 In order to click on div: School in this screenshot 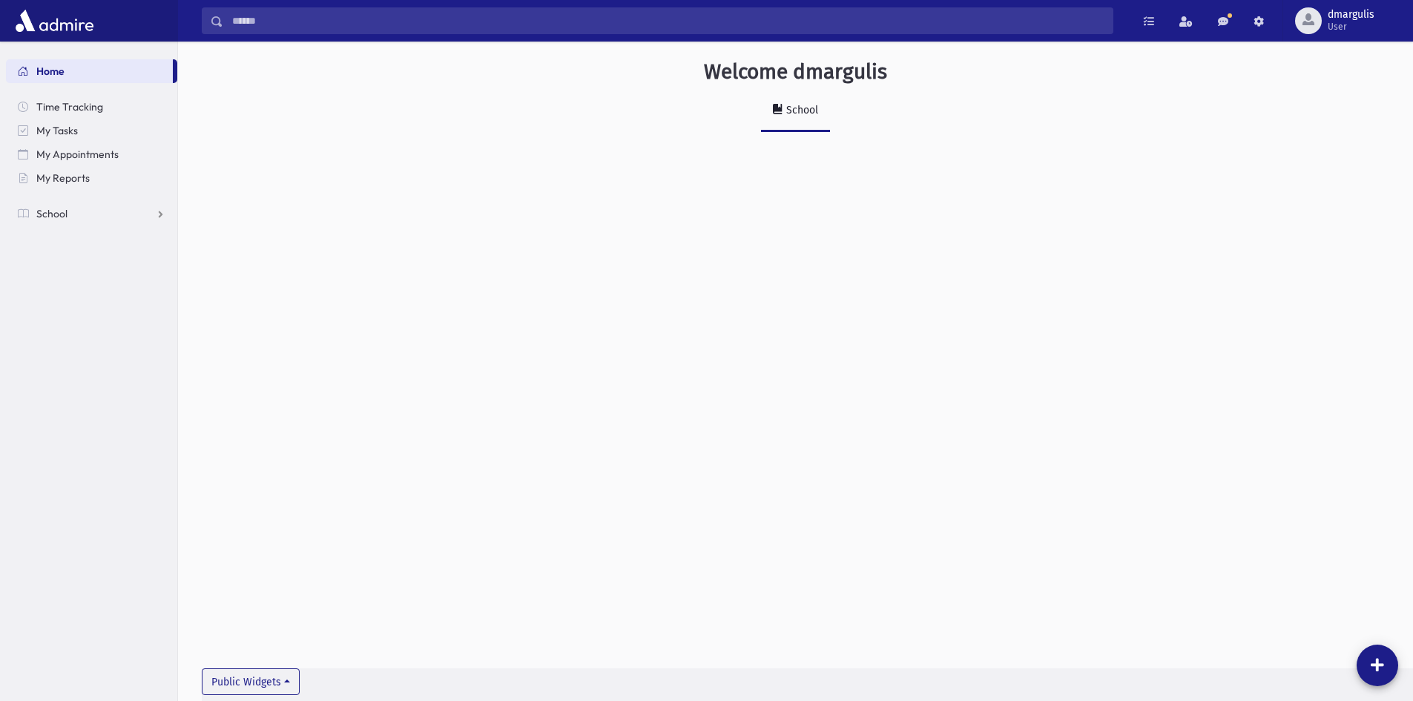, I will do `click(800, 110)`.